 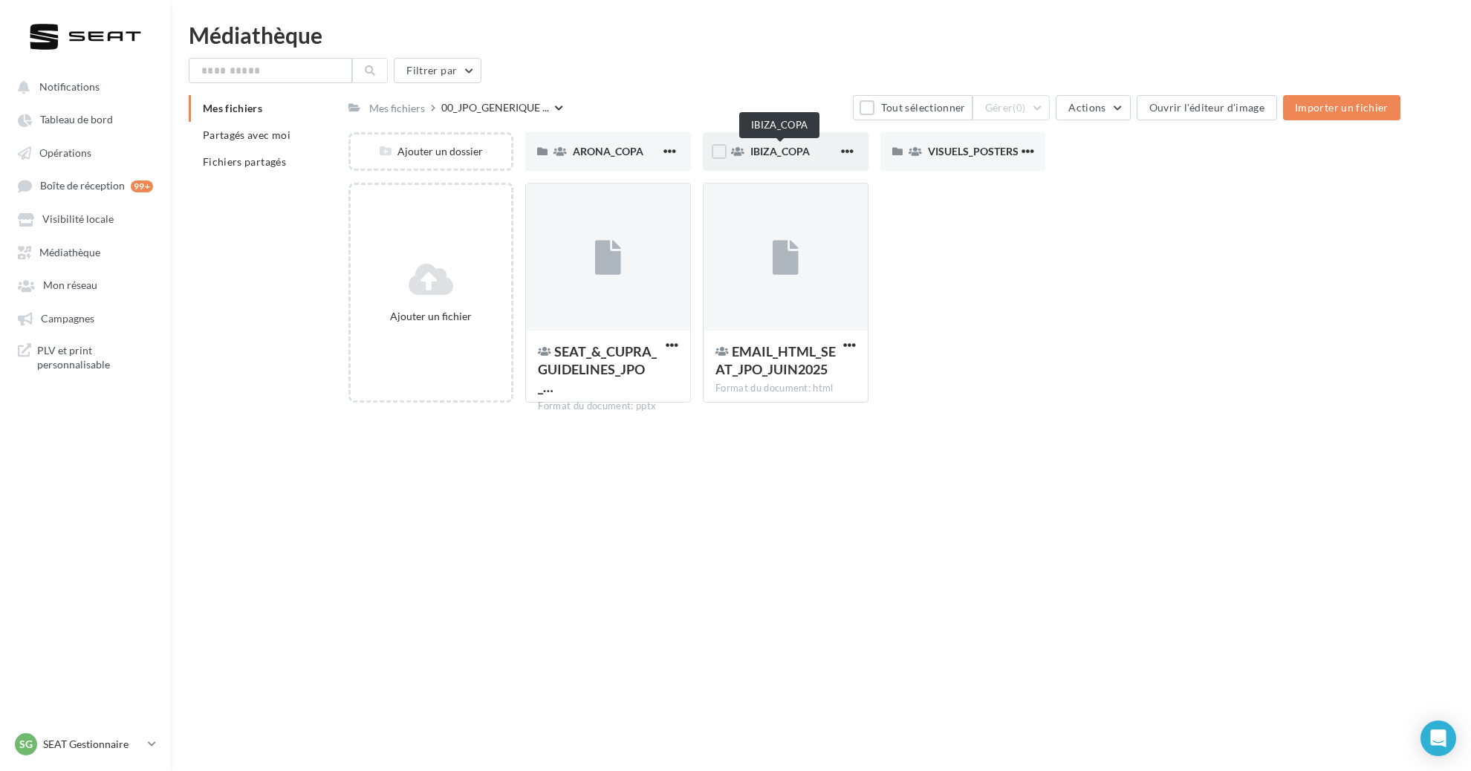 I want to click on div: 99+, so click(x=142, y=187).